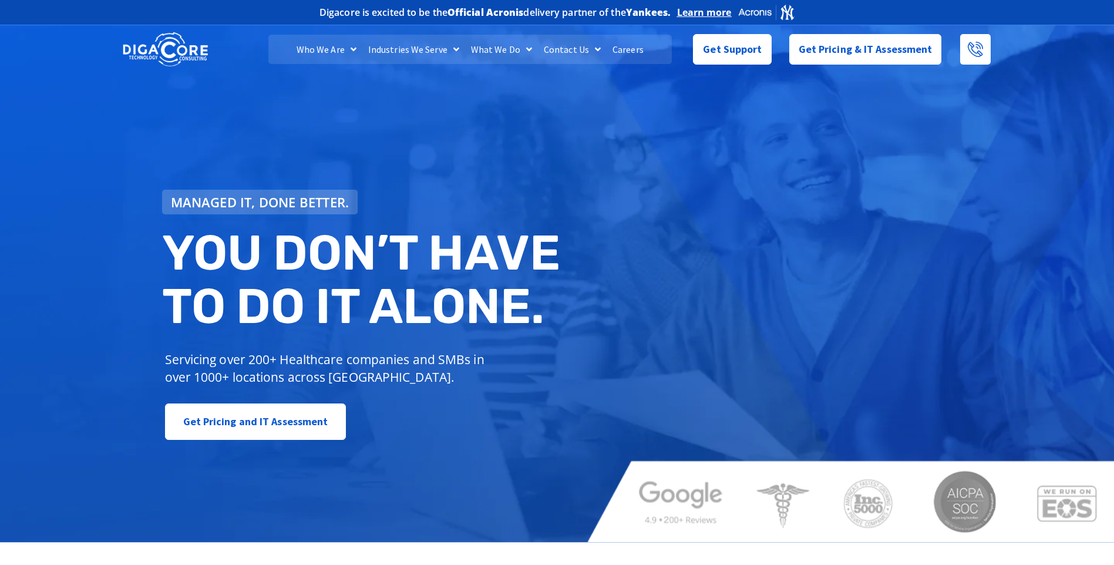 The width and height of the screenshot is (1114, 565). What do you see at coordinates (732, 49) in the screenshot?
I see `span: Get Support` at bounding box center [732, 49].